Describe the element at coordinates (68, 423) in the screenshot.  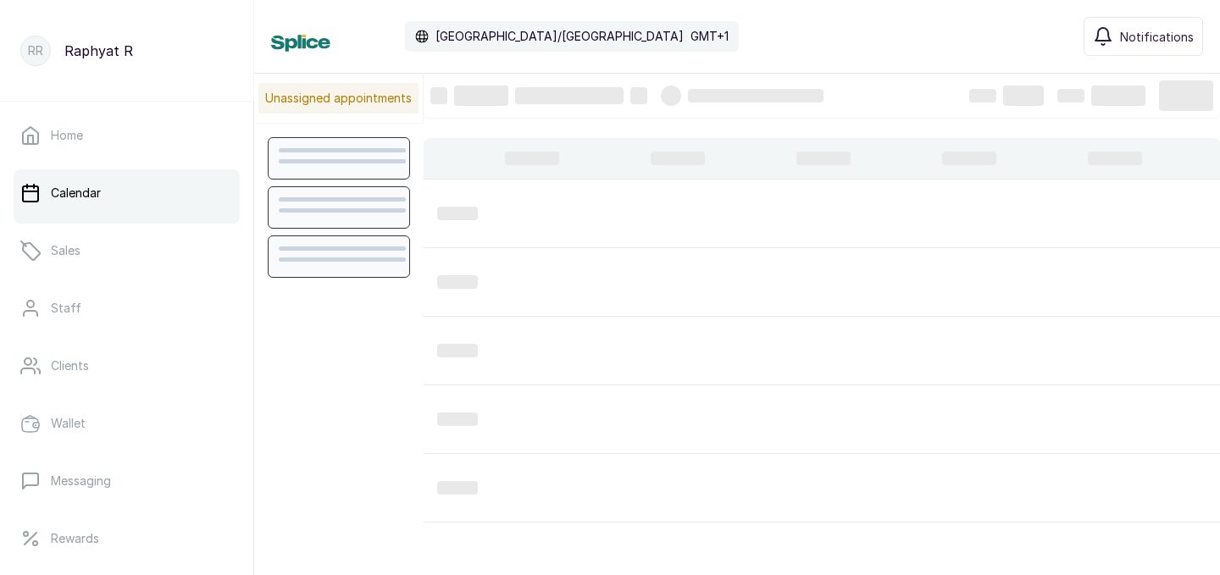
I see `p: Wallet` at that location.